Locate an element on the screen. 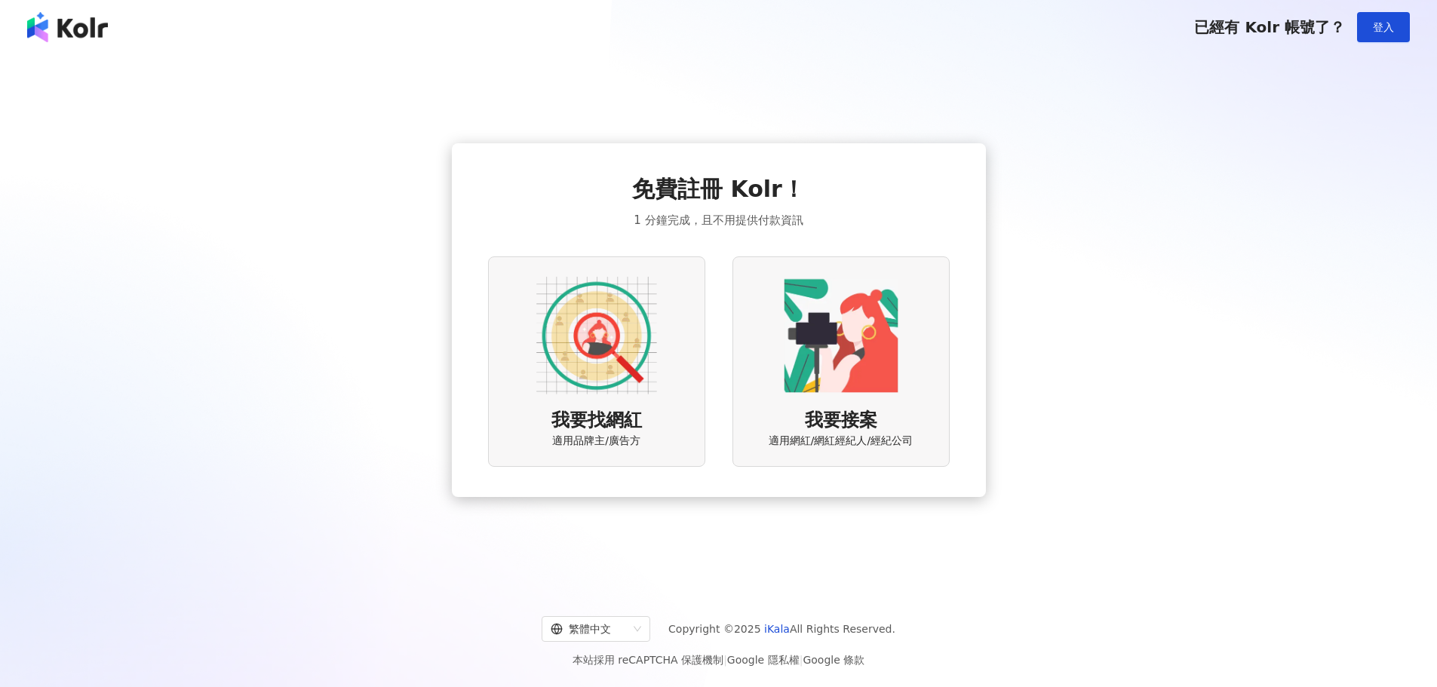 This screenshot has width=1437, height=687. span: 我要接案 is located at coordinates (841, 421).